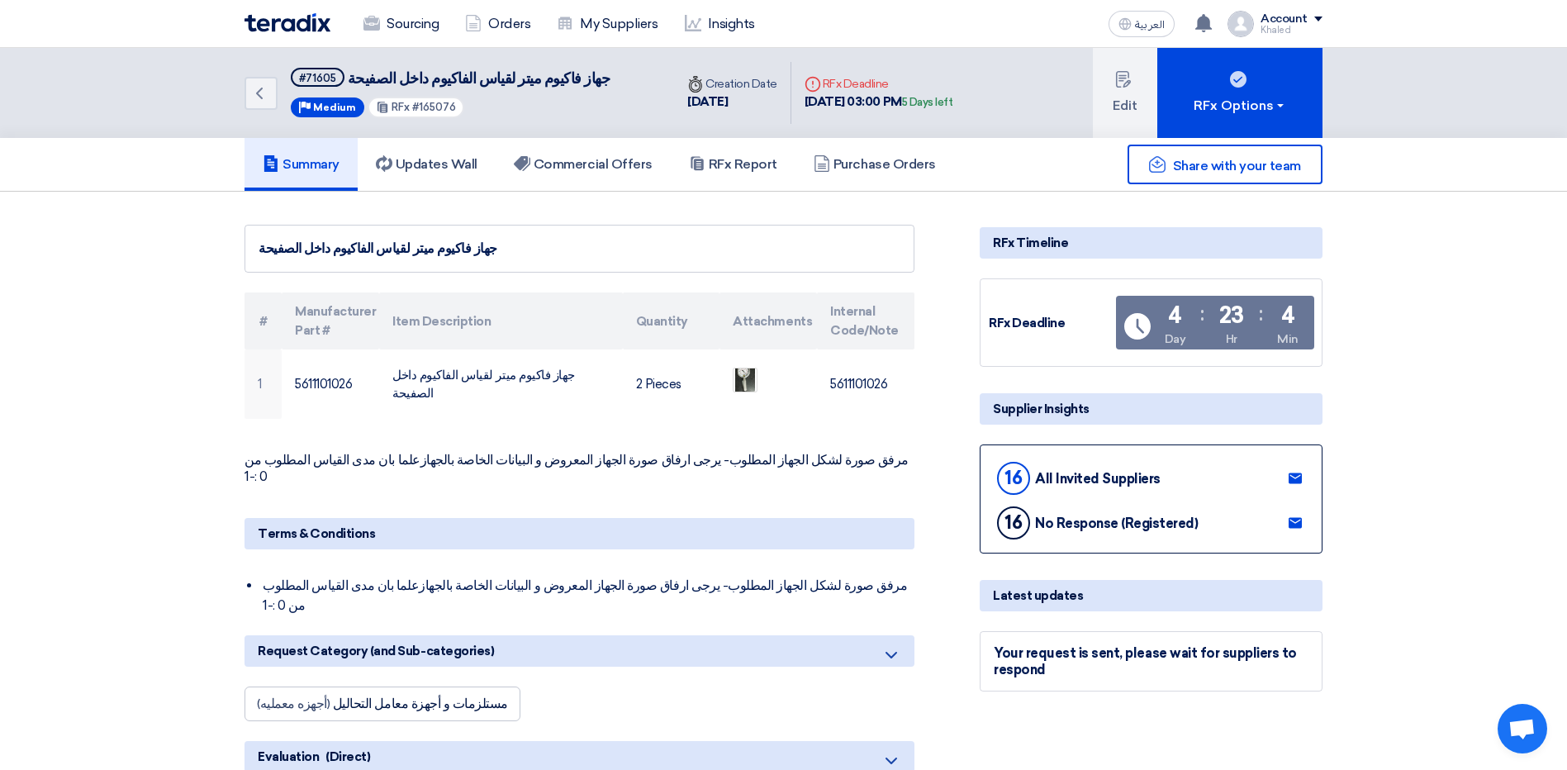  Describe the element at coordinates (583, 164) in the screenshot. I see `a: Commercial Offers` at that location.